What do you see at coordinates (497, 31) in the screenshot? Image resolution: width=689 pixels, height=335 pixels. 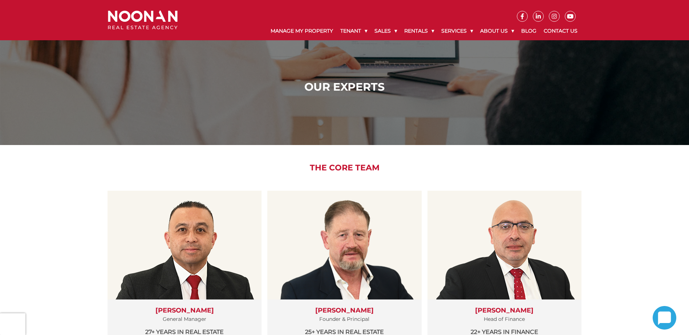 I see `a: About Us` at bounding box center [497, 31].